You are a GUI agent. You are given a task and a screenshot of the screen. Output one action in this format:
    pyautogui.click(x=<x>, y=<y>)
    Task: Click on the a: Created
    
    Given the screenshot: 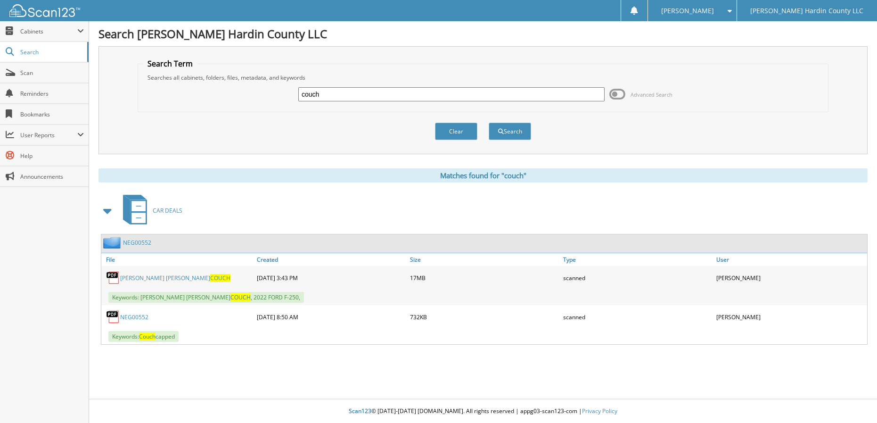 What is the action you would take?
    pyautogui.click(x=331, y=259)
    